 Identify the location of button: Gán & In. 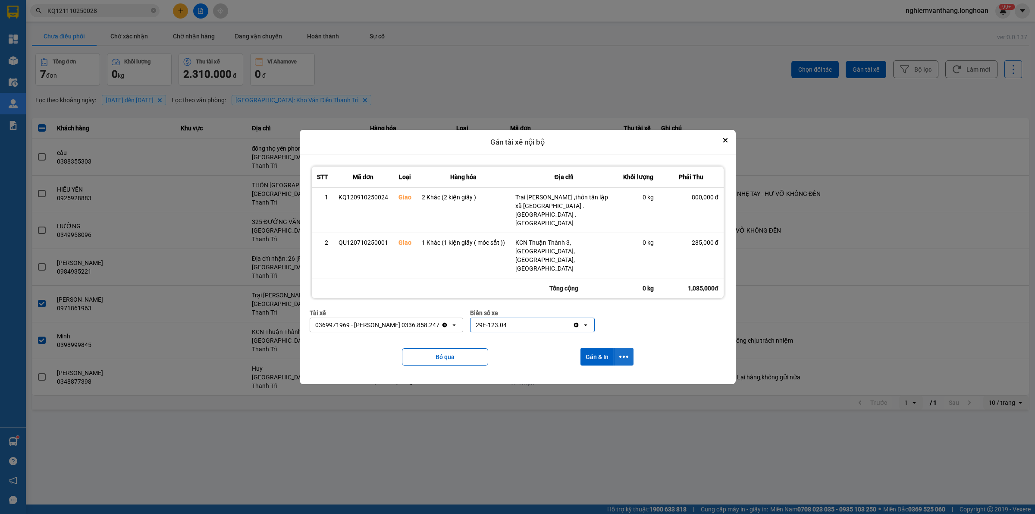
(597, 356).